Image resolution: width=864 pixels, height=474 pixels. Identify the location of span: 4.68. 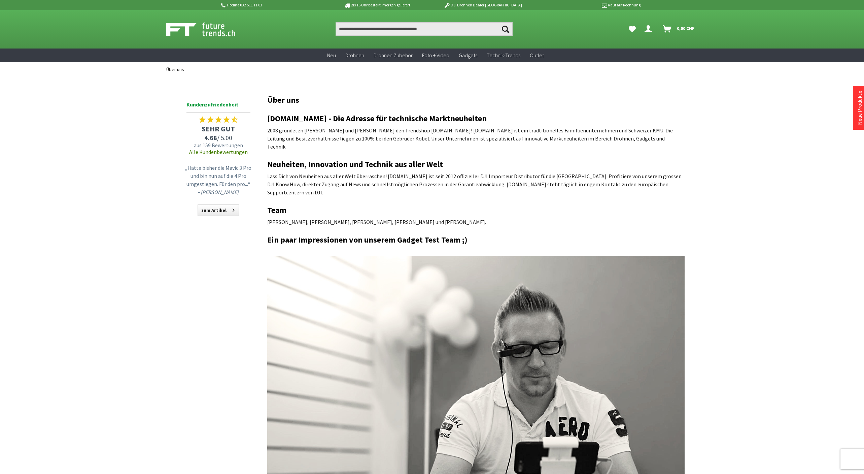
(211, 137).